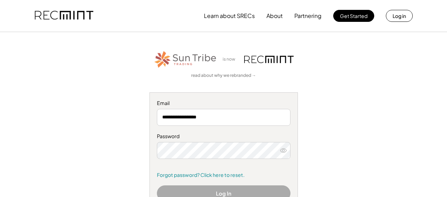 The image size is (447, 197). What do you see at coordinates (231, 59) in the screenshot?
I see `div: is now` at bounding box center [231, 59].